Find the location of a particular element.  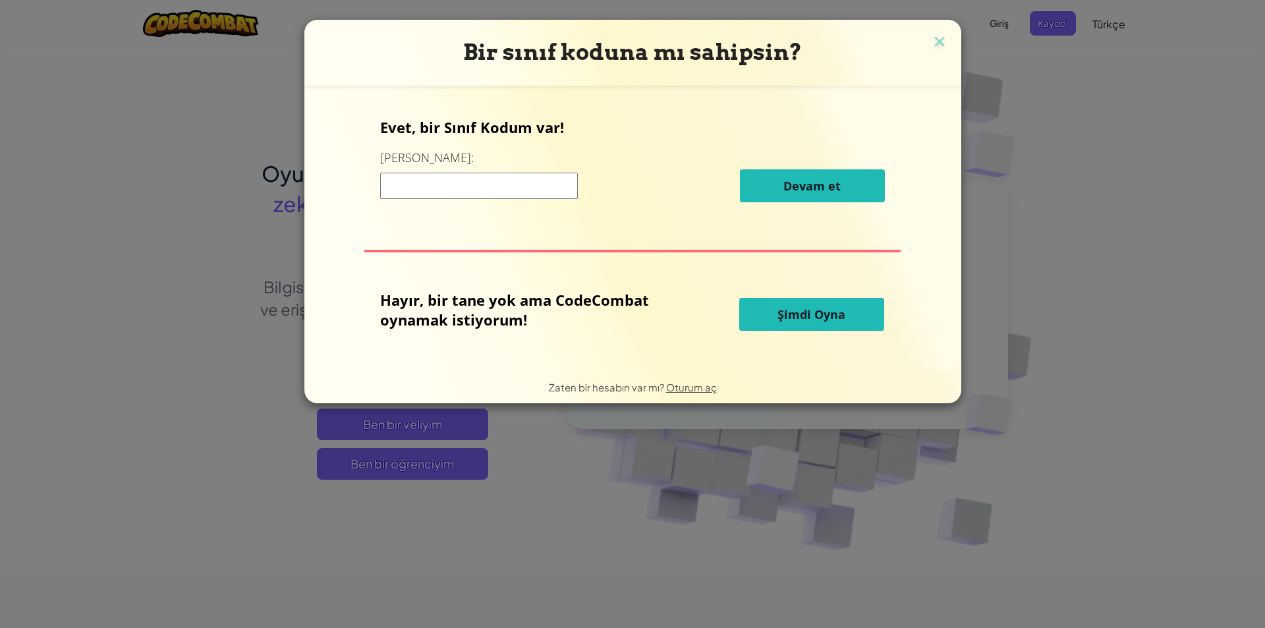

img: close icon is located at coordinates (939, 43).